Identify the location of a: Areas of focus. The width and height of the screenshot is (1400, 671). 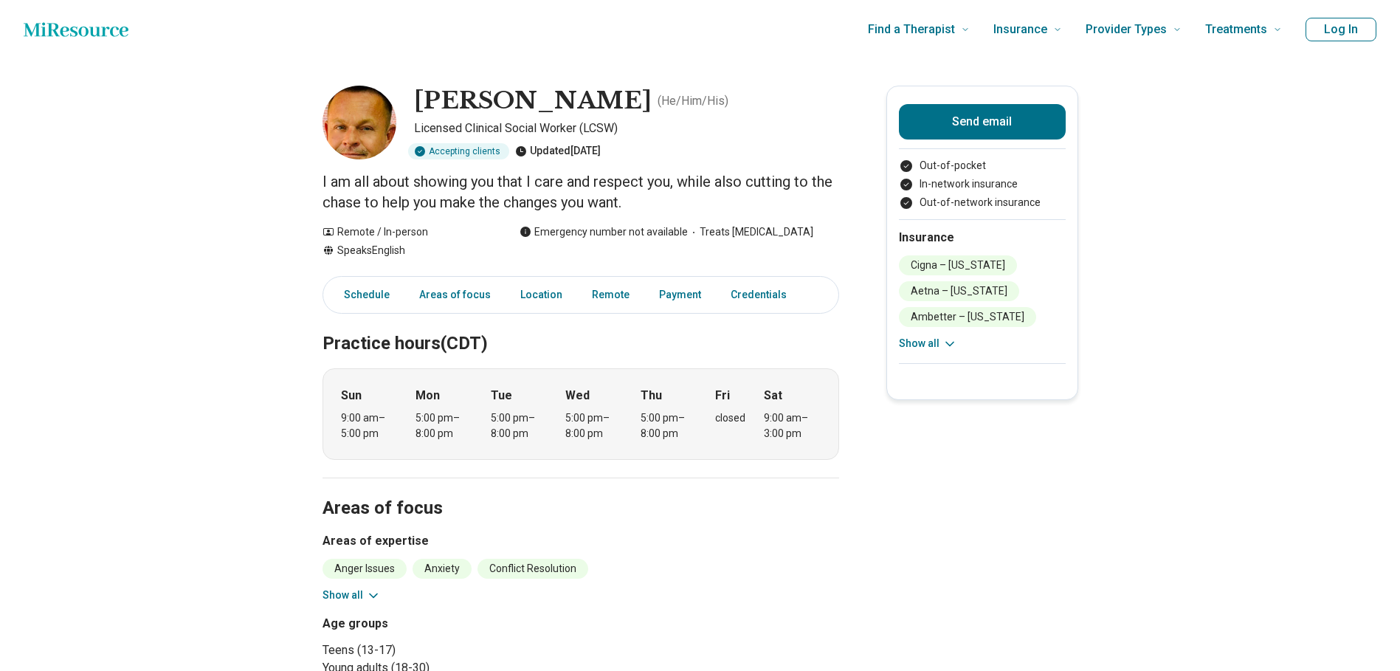
(455, 294).